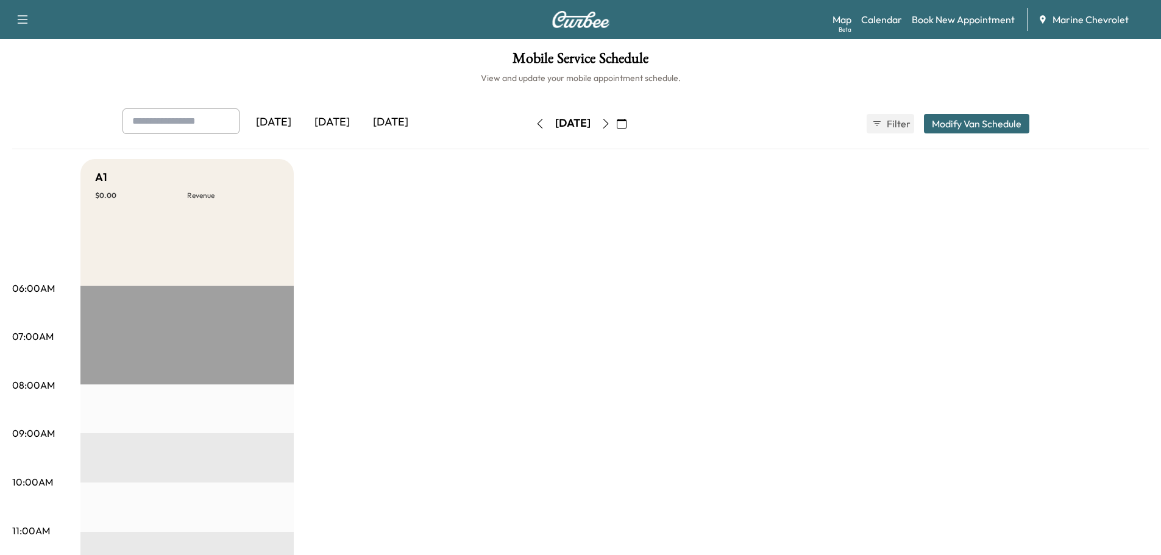 This screenshot has width=1161, height=555. I want to click on a: Book New Appointment, so click(963, 19).